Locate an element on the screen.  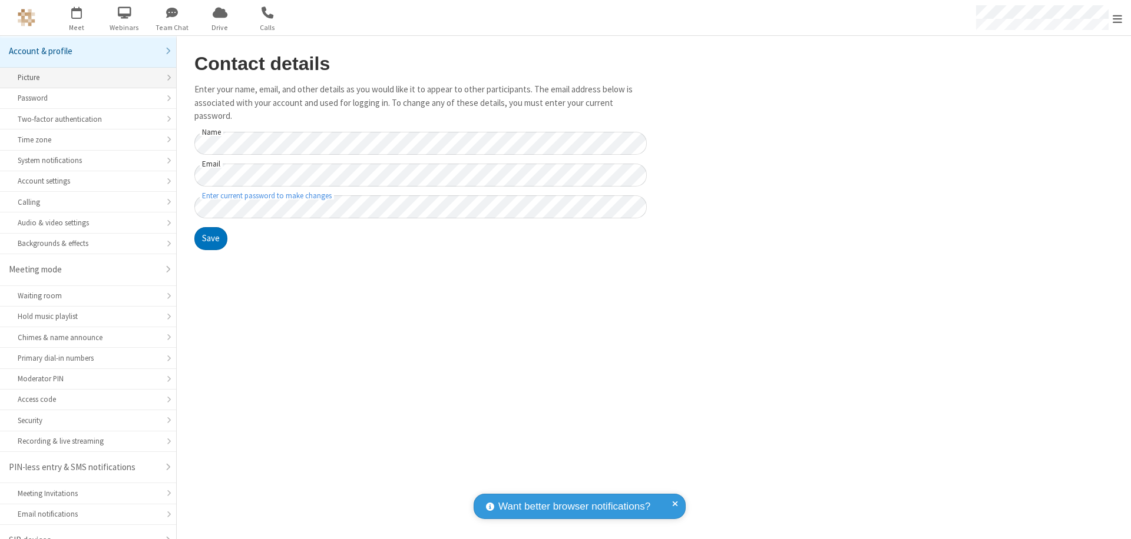
span: Want better browser notifications? is located at coordinates (574, 507).